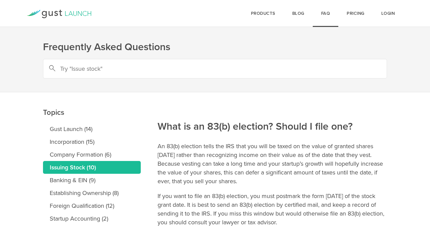 Image resolution: width=430 pixels, height=228 pixels. I want to click on input: Try "Issue stock", so click(215, 69).